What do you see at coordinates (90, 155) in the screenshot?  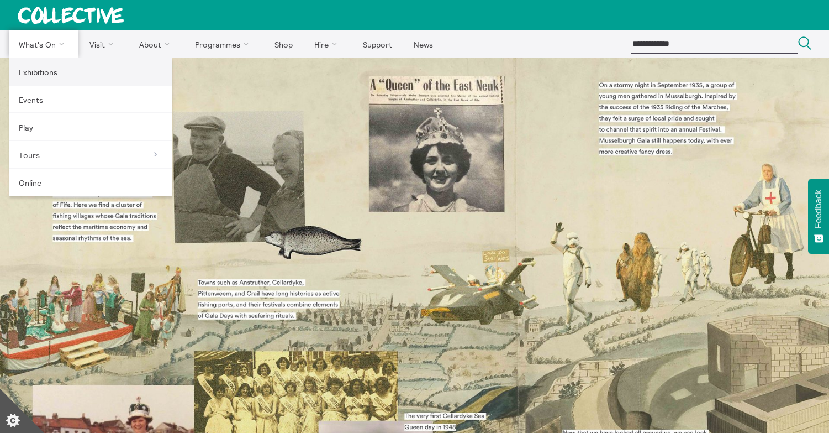 I see `a: Tours` at bounding box center [90, 155].